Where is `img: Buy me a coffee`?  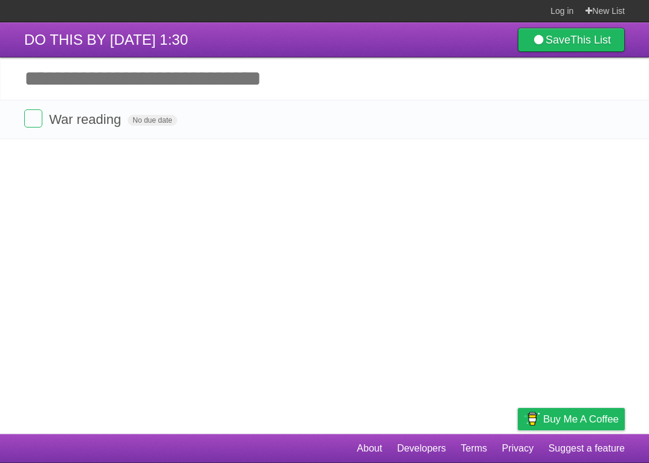
img: Buy me a coffee is located at coordinates (532, 419).